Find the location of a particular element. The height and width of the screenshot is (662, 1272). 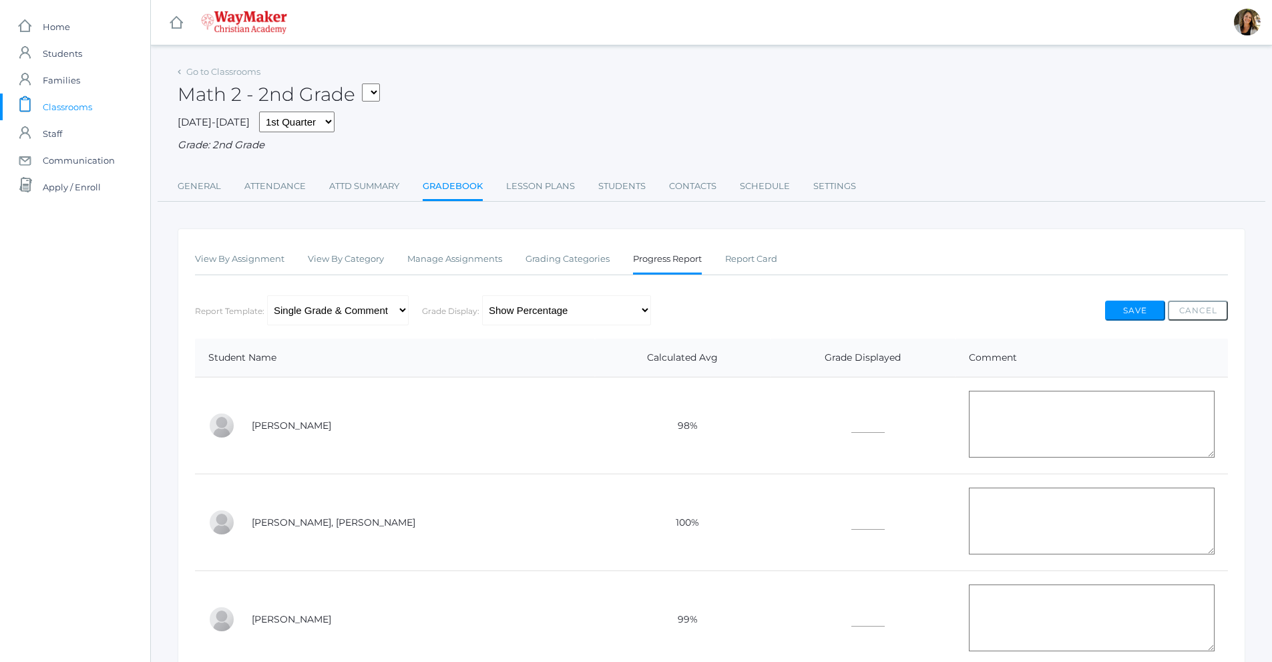

th: Calculated Avg is located at coordinates (682, 358).